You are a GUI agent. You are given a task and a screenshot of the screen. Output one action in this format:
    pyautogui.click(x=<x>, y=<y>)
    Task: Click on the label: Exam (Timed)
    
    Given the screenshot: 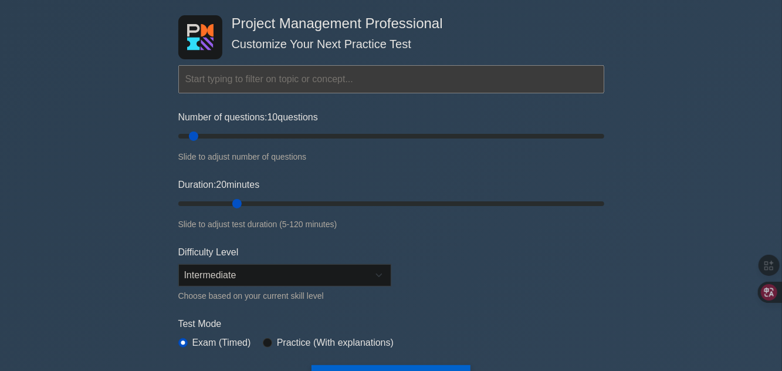 What is the action you would take?
    pyautogui.click(x=222, y=342)
    